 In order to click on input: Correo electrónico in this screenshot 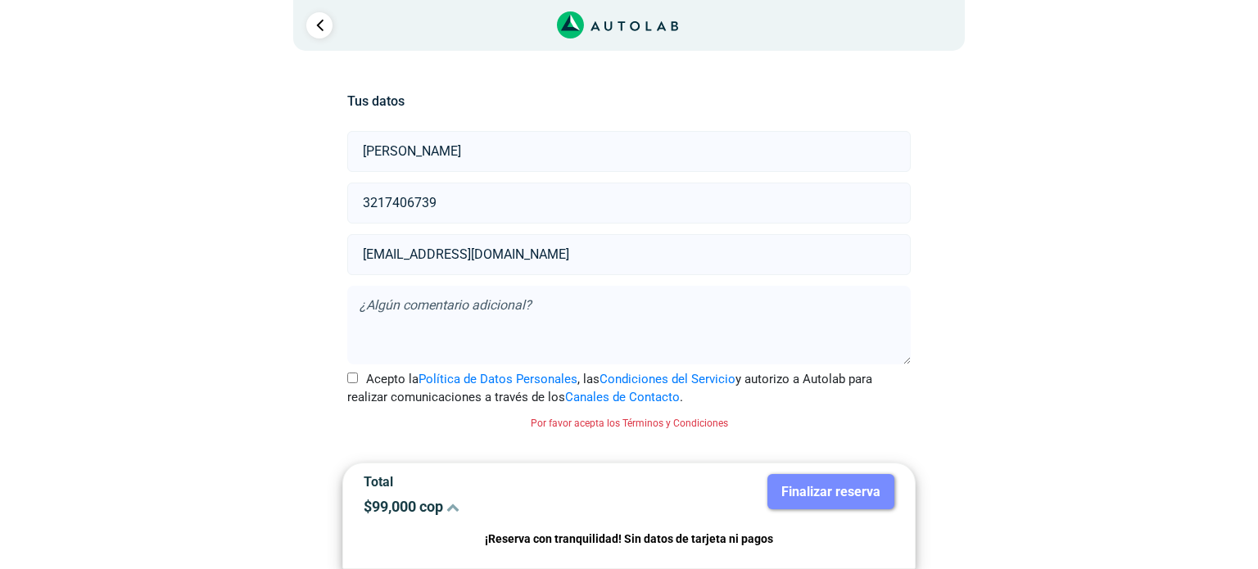, I will do `click(628, 255)`.